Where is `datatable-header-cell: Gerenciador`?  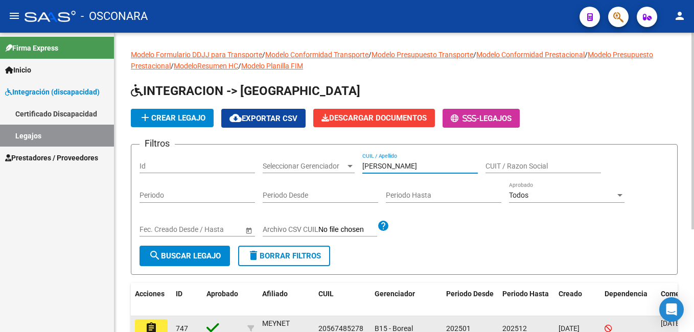 datatable-header-cell: Gerenciador is located at coordinates (406, 300).